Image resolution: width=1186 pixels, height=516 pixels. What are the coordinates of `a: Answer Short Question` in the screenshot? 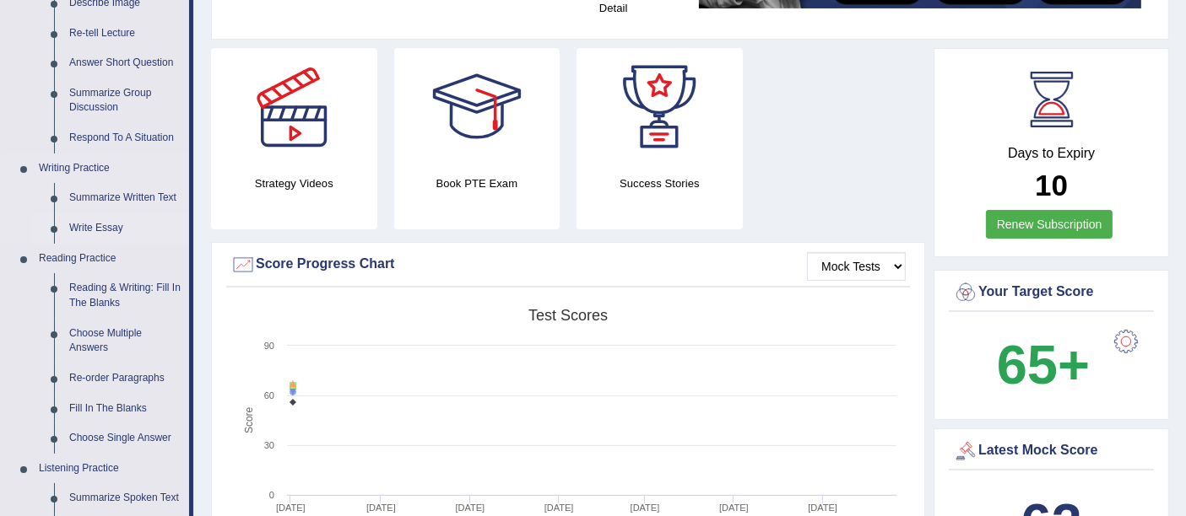 It's located at (125, 63).